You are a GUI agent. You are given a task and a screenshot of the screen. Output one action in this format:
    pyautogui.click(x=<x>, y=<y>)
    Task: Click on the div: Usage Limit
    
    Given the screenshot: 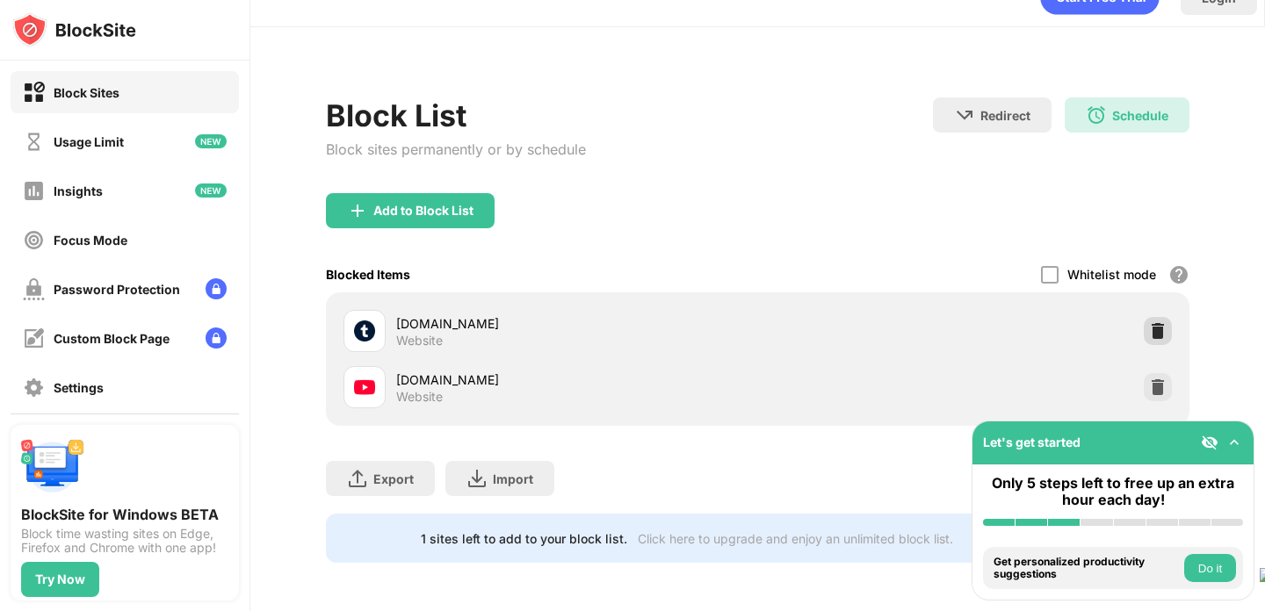 What is the action you would take?
    pyautogui.click(x=89, y=141)
    